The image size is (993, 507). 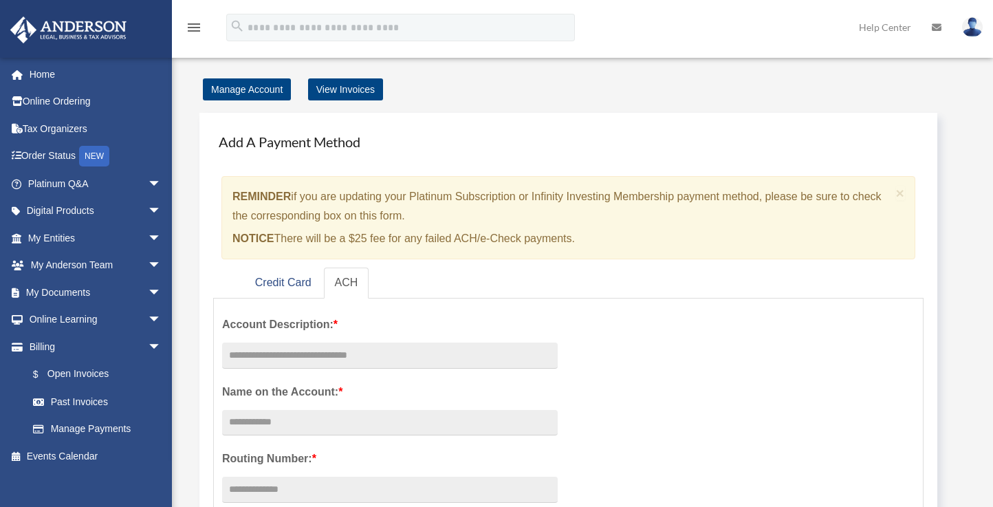 I want to click on label: Name on the Account:, so click(x=390, y=392).